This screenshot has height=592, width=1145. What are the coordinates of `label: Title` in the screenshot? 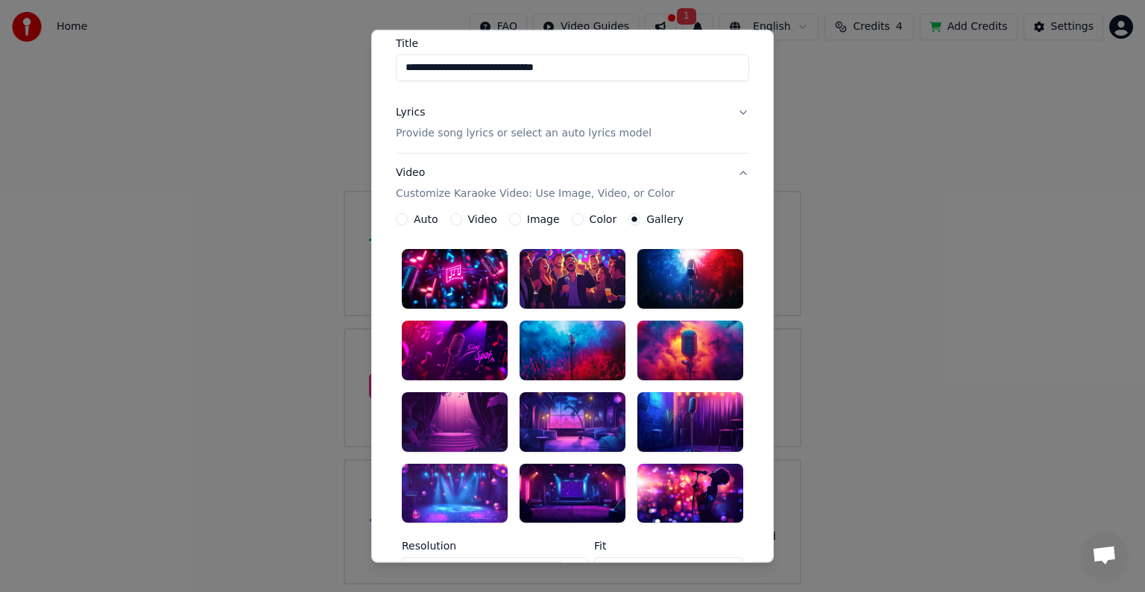 It's located at (573, 43).